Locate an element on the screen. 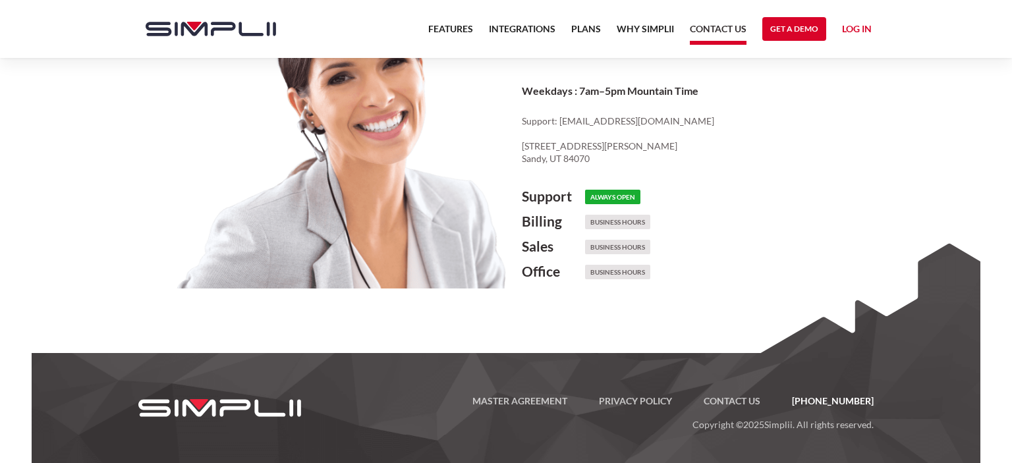 This screenshot has height=463, width=1012. a: Log in is located at coordinates (857, 31).